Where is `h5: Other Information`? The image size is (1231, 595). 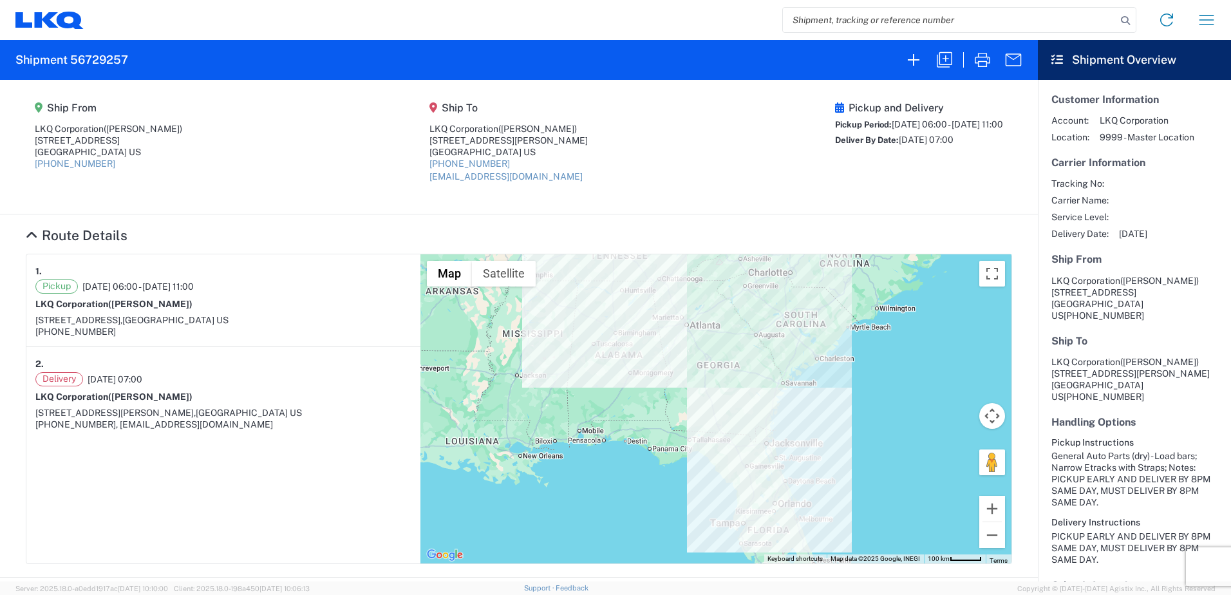 h5: Other Information is located at coordinates (1134, 584).